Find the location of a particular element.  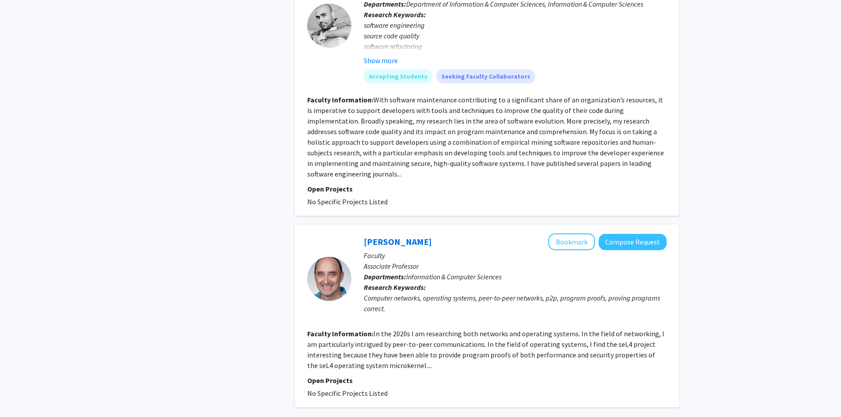

div: Computer networks, operating systems, peer-to-peer networks, p2p, program proofs, proving program... is located at coordinates (515, 303).